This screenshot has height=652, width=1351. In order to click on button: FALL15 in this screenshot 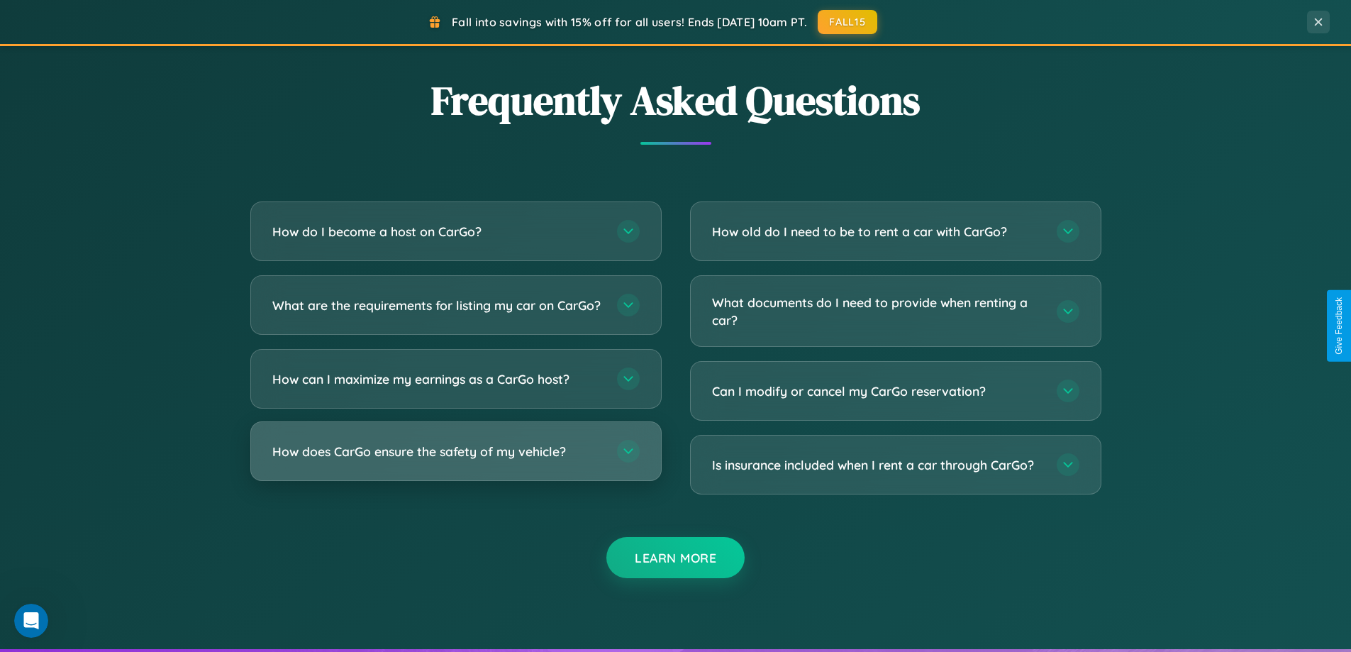, I will do `click(847, 22)`.